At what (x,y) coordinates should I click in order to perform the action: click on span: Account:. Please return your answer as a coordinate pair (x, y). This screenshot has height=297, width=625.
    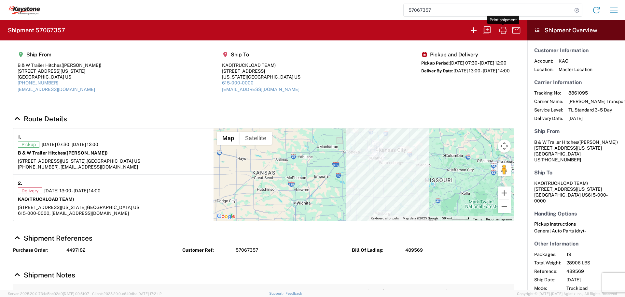
    Looking at the image, I should click on (544, 61).